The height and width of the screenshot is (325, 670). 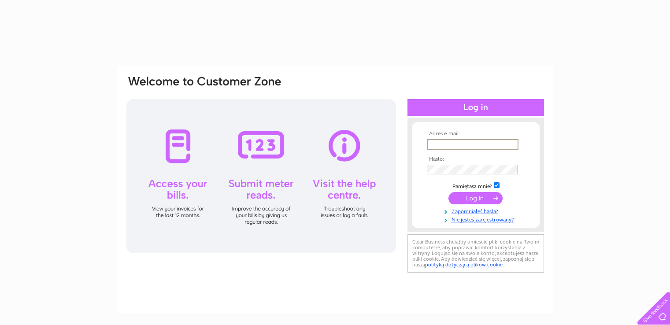 I want to click on a: Zapomniałeś hasła?, so click(x=476, y=211).